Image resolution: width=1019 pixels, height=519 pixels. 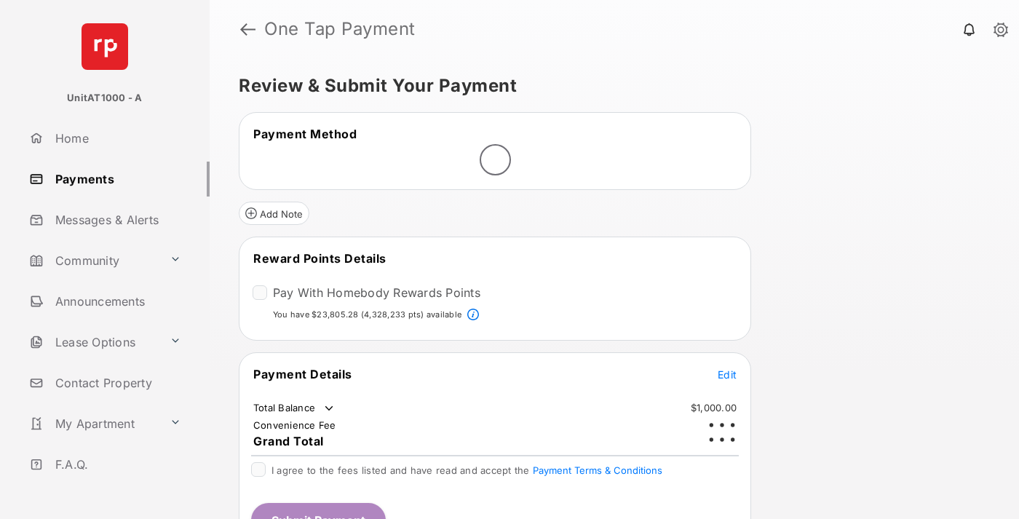 I want to click on a: Payments, so click(x=116, y=179).